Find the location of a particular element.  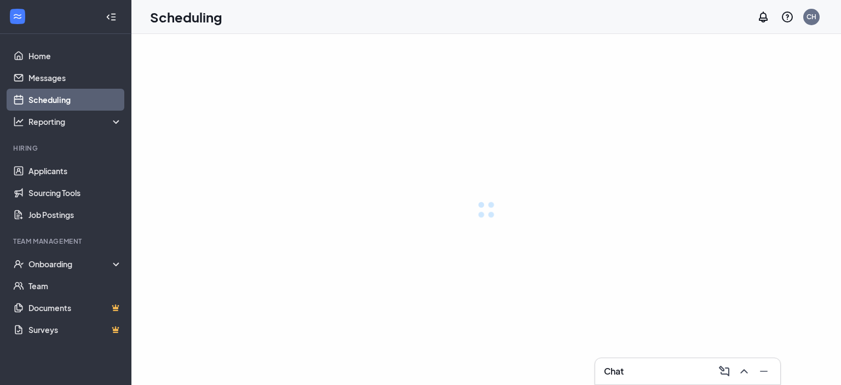

svg: Notifications is located at coordinates (763, 17).